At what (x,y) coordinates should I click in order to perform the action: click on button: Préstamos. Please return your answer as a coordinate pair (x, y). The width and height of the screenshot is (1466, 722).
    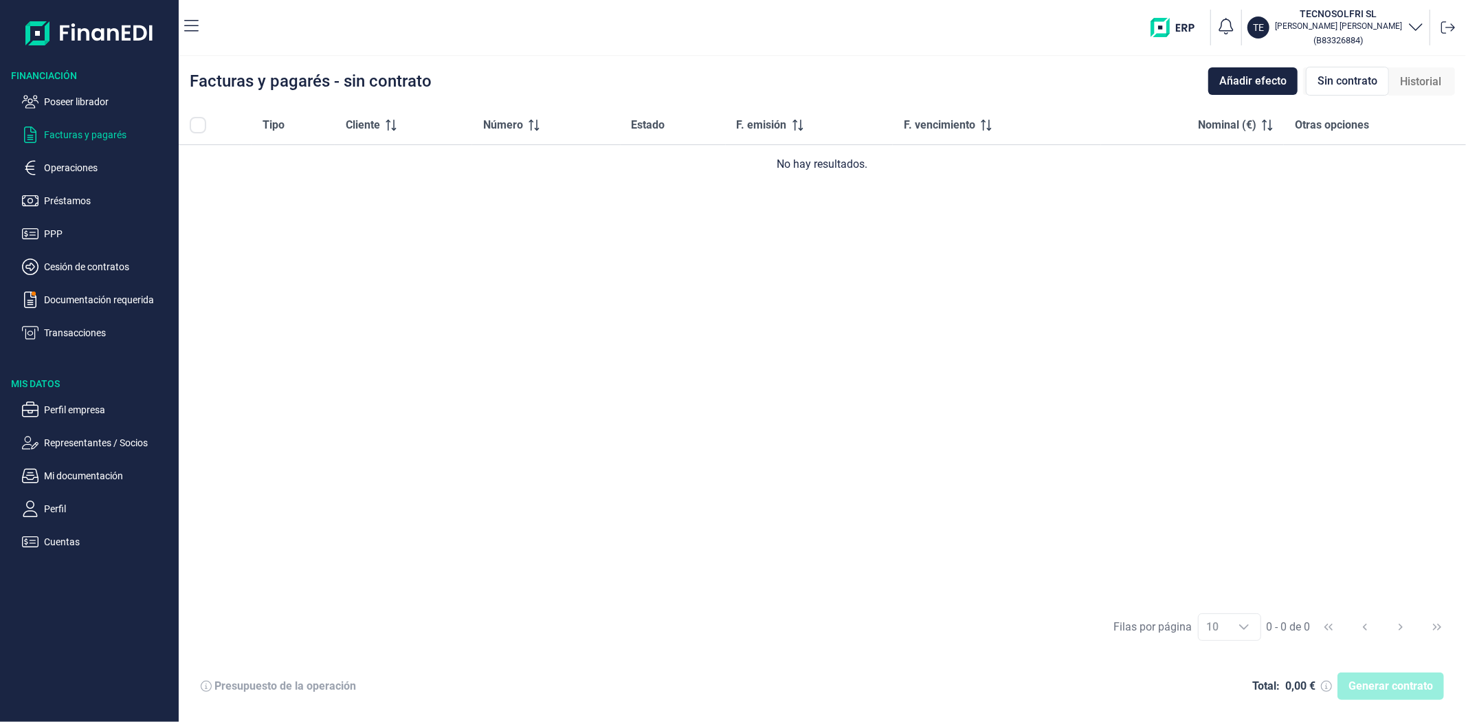
    Looking at the image, I should click on (98, 201).